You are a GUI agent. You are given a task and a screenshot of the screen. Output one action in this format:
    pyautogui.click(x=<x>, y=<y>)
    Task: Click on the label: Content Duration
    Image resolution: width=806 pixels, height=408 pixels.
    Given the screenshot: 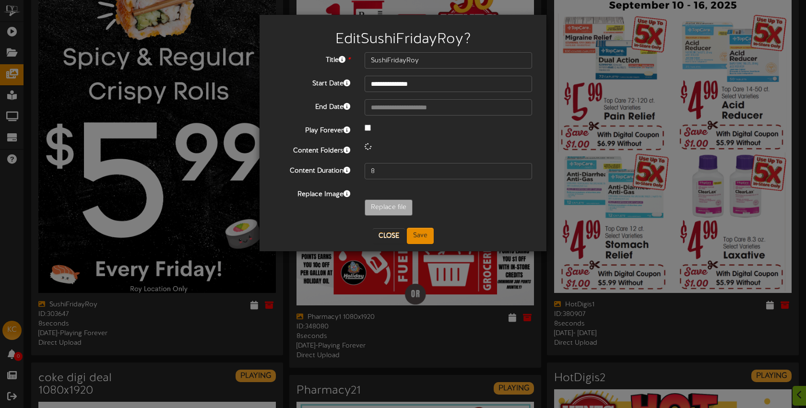 What is the action you would take?
    pyautogui.click(x=312, y=169)
    